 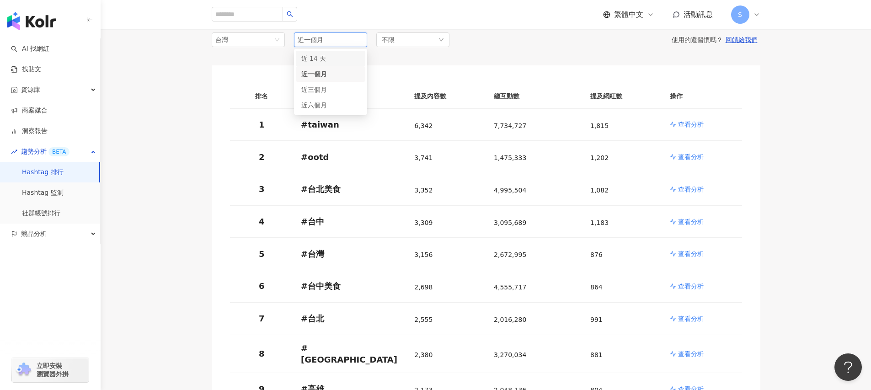 I want to click on th: 操作, so click(x=702, y=96).